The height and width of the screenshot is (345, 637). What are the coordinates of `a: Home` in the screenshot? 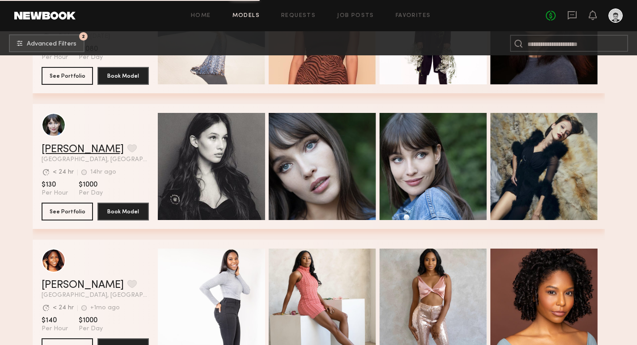 It's located at (201, 16).